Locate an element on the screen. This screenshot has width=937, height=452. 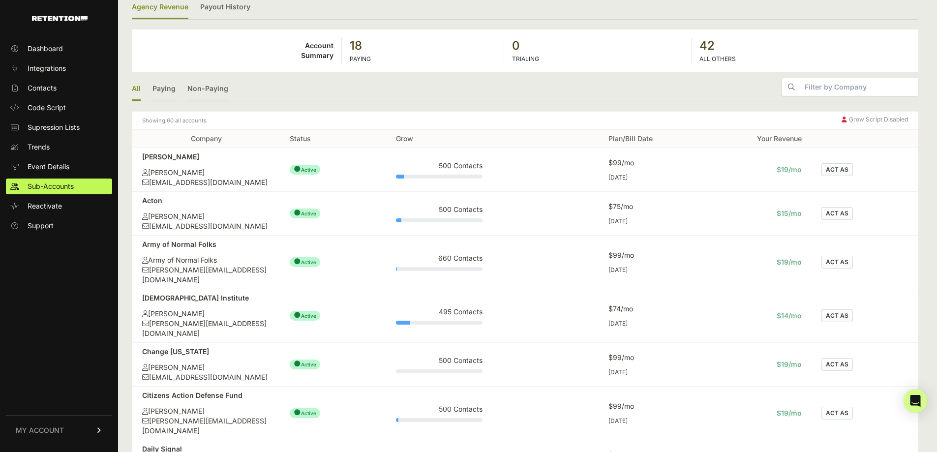
div: Plan Usage: 6% is located at coordinates (439, 220).